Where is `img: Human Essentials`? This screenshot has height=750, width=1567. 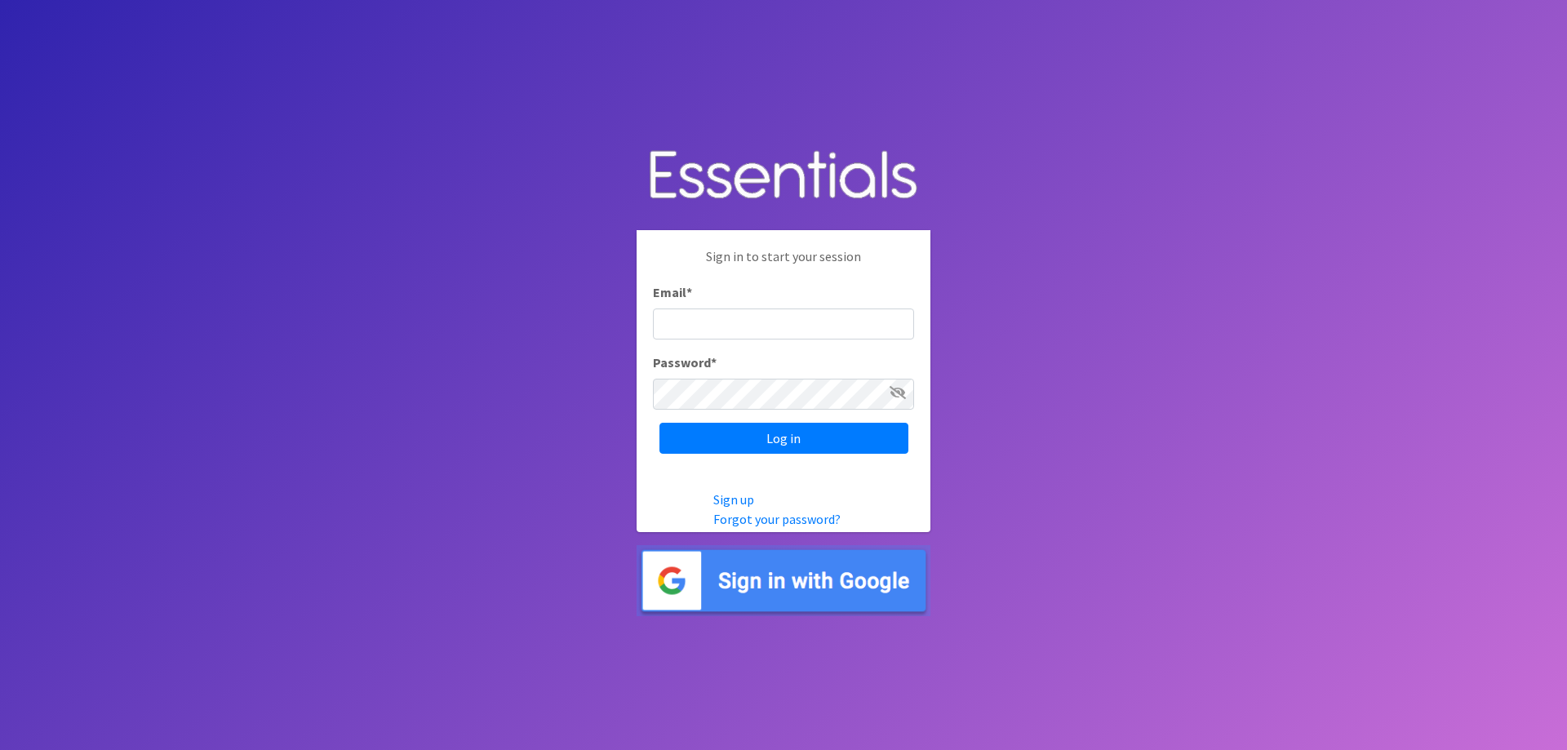
img: Human Essentials is located at coordinates (784, 175).